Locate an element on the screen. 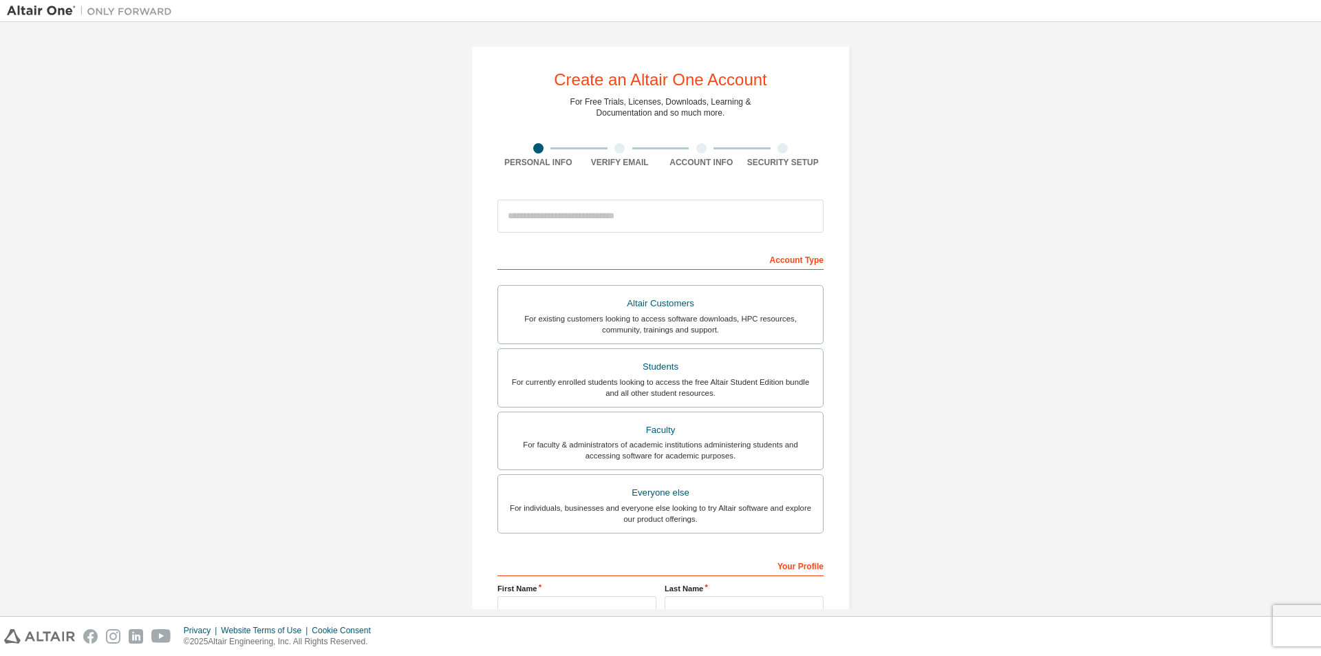 This screenshot has height=656, width=1321. div: Website Terms of Use is located at coordinates (266, 630).